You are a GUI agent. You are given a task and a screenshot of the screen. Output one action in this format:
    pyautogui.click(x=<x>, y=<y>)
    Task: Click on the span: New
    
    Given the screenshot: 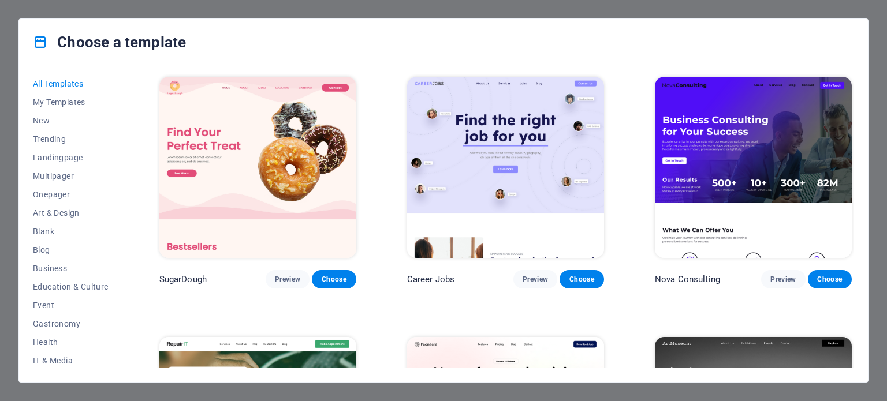 What is the action you would take?
    pyautogui.click(x=70, y=121)
    